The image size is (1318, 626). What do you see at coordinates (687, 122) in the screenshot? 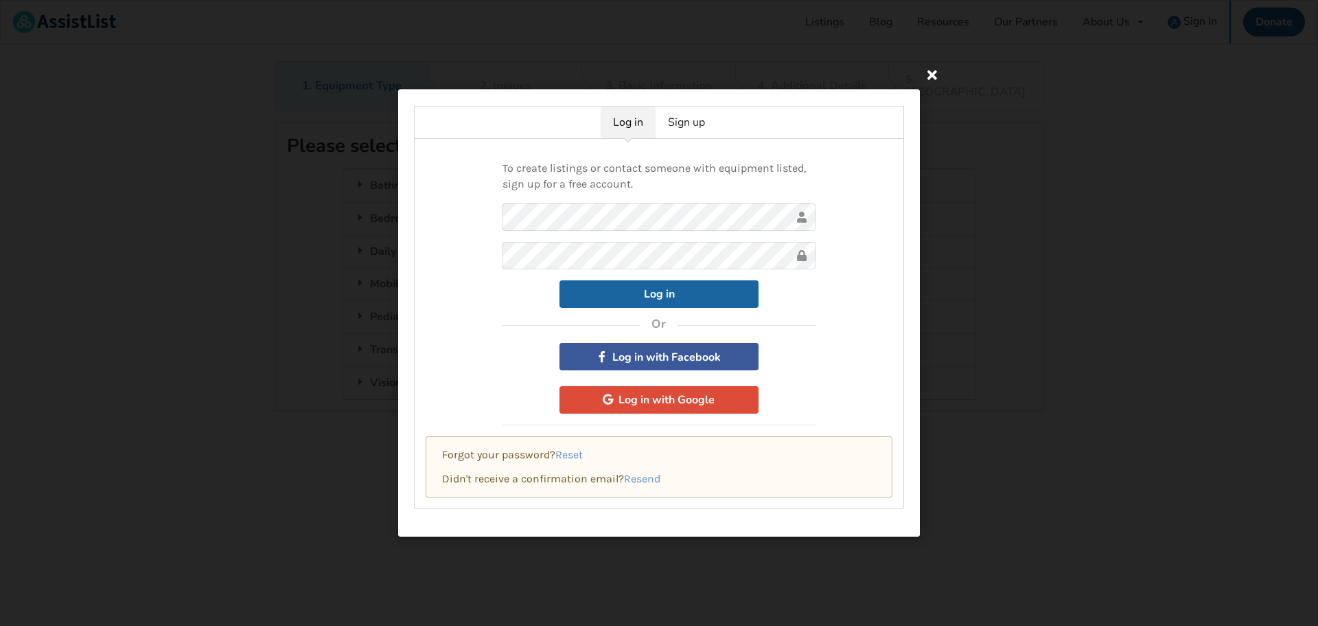
I see `a: Sign up` at bounding box center [687, 122].